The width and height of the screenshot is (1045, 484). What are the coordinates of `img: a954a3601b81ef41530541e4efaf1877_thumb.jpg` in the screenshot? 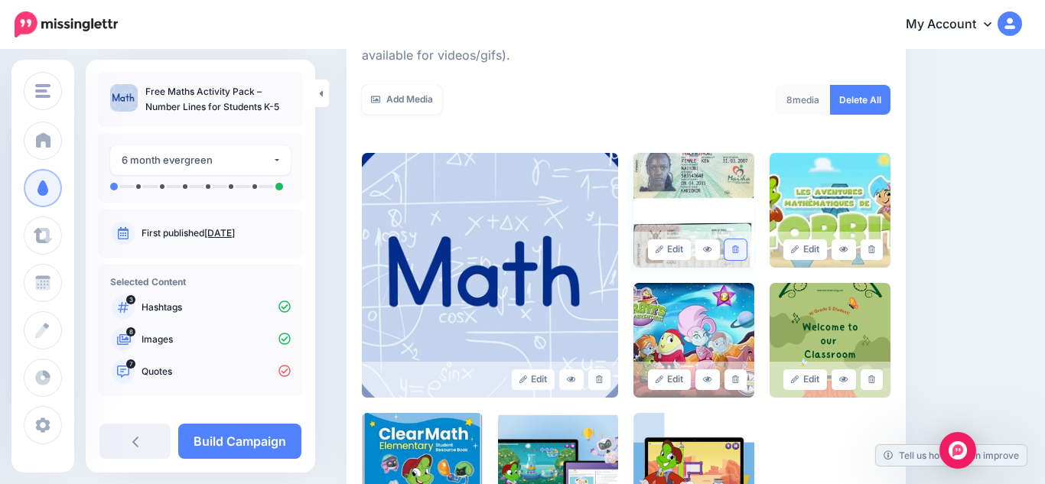 It's located at (124, 98).